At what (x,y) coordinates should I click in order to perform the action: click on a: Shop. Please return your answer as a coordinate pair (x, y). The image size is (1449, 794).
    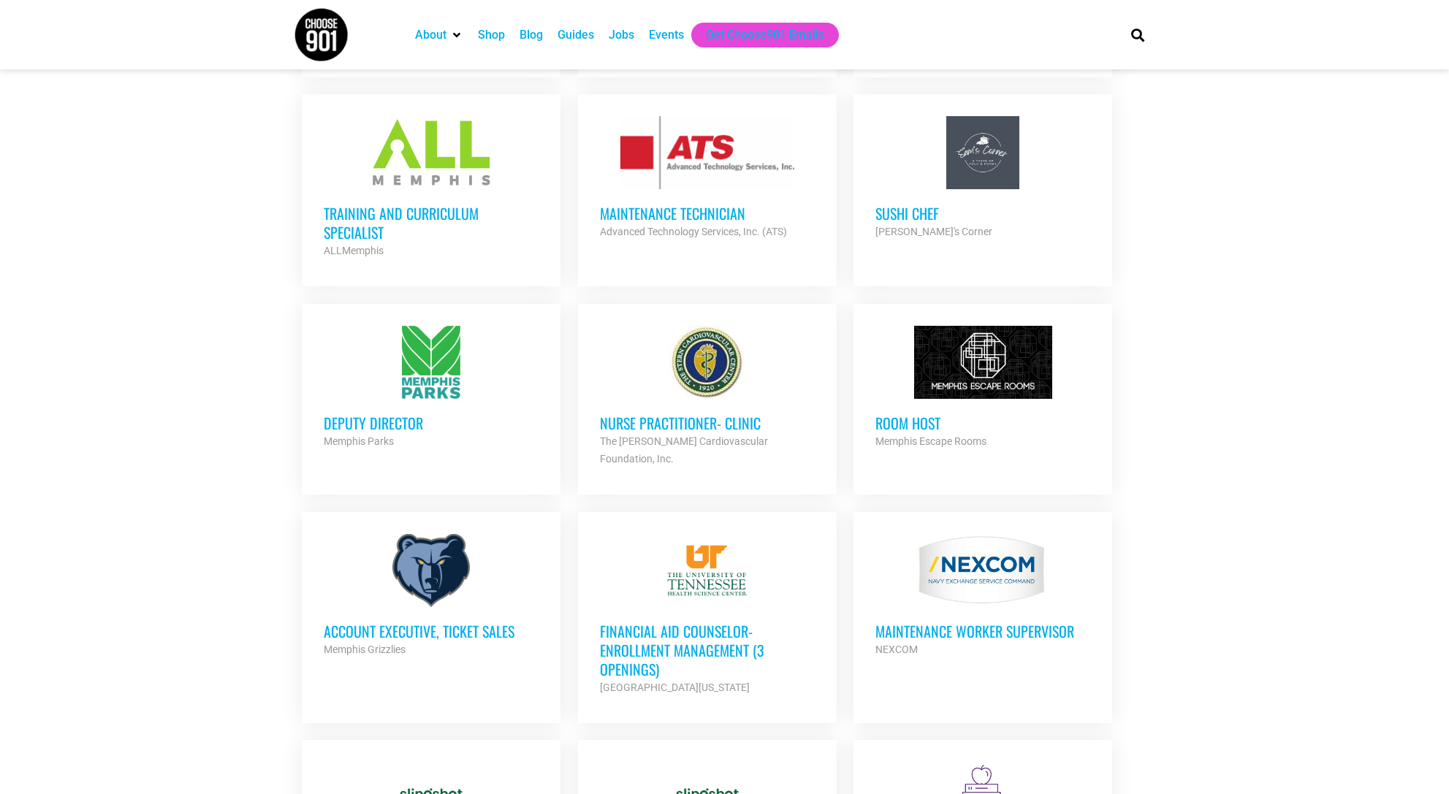
    Looking at the image, I should click on (491, 35).